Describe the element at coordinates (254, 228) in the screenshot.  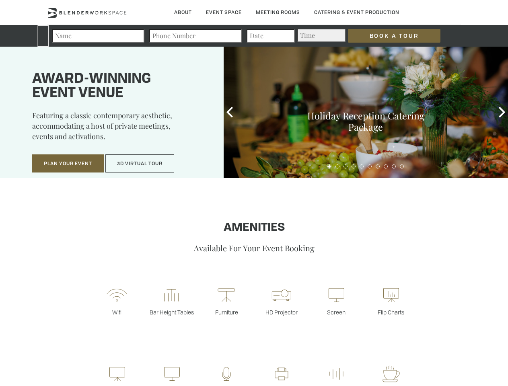
I see `h1: Amenities` at that location.